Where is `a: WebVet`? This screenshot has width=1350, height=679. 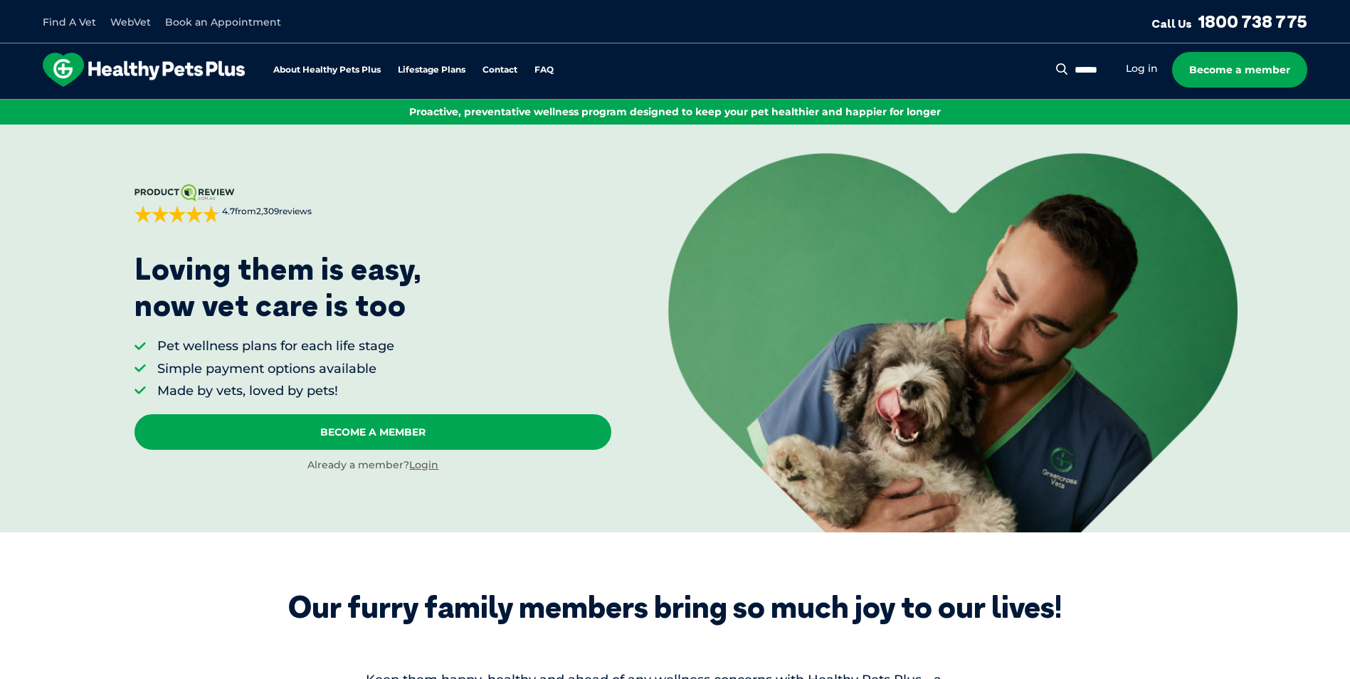 a: WebVet is located at coordinates (130, 22).